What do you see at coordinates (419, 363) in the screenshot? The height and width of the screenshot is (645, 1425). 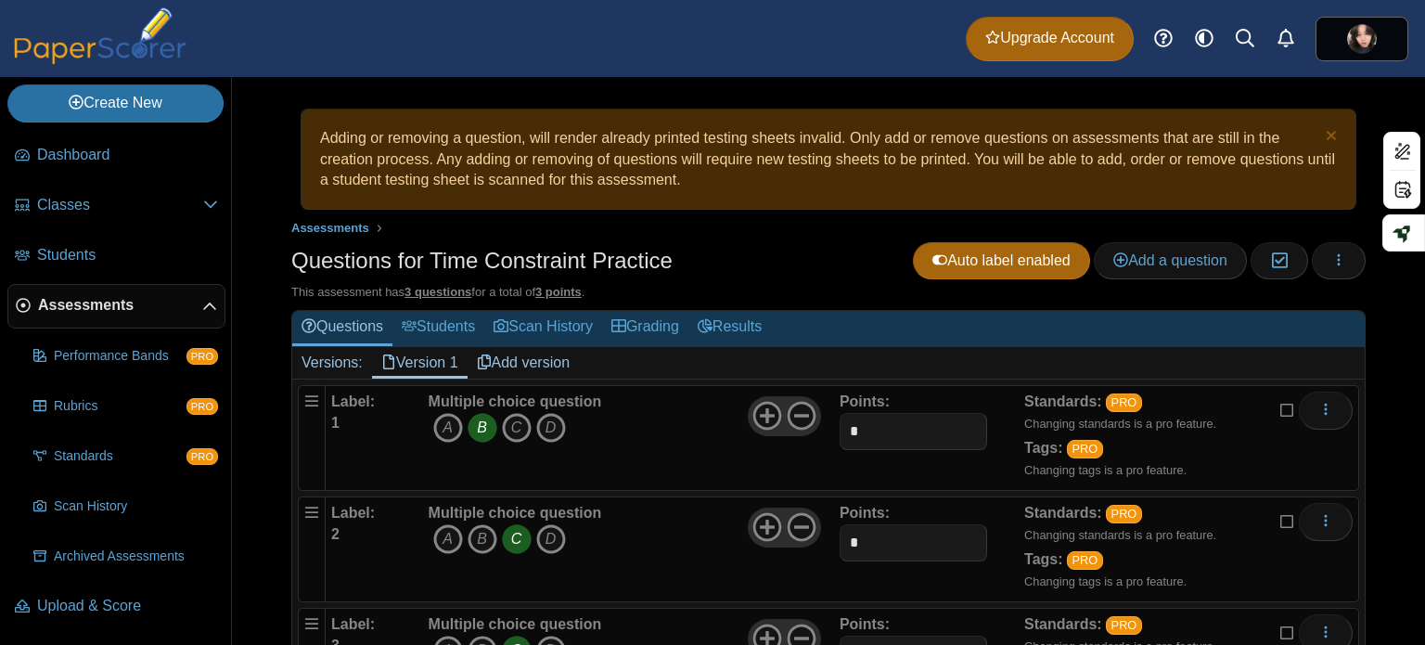 I see `a: Version 1` at bounding box center [419, 363].